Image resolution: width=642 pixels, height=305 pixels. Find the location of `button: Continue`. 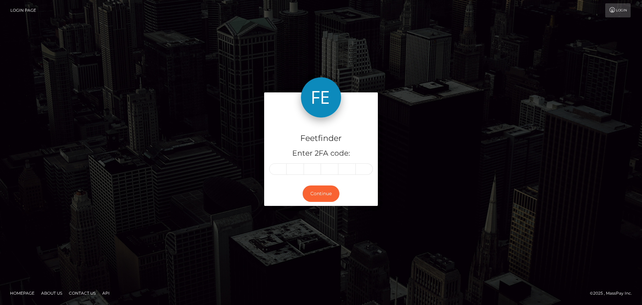

button: Continue is located at coordinates (321, 193).